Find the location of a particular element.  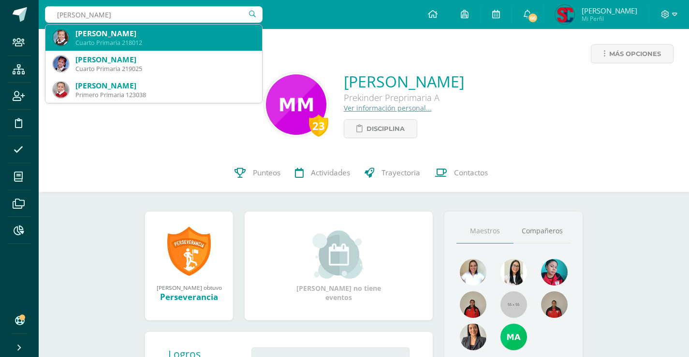

div: Primero Primaria 123038 is located at coordinates (165, 95).